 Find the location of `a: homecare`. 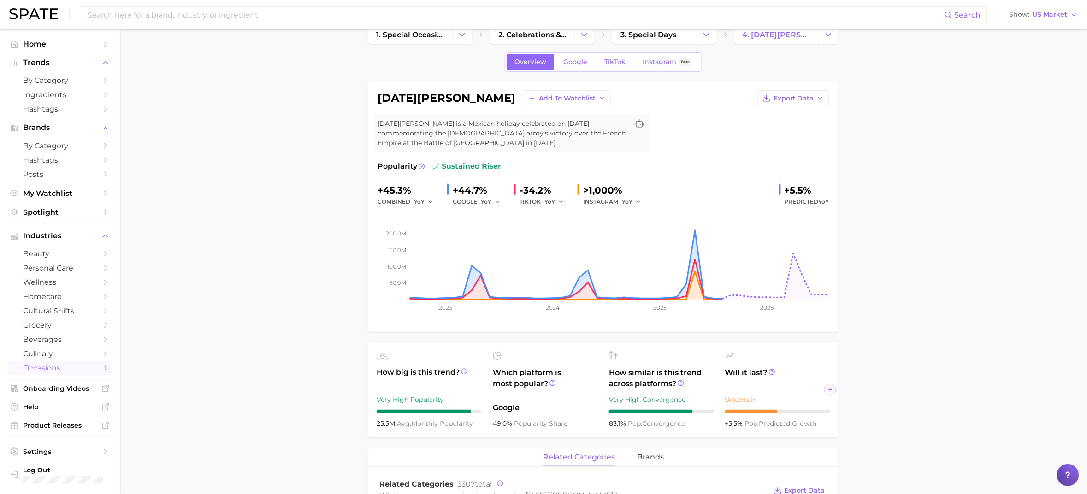

a: homecare is located at coordinates (60, 296).